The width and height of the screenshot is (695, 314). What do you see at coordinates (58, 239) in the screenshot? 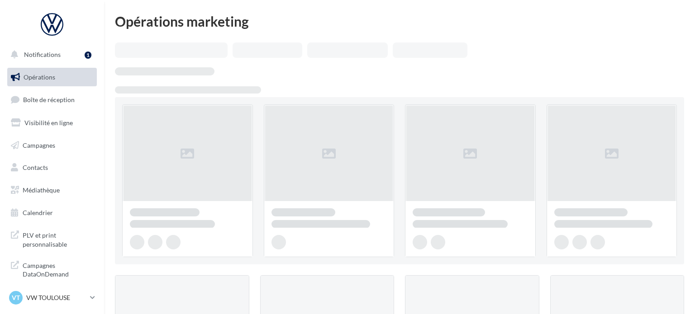
I see `span: PLV et print personnalisable` at bounding box center [58, 239].